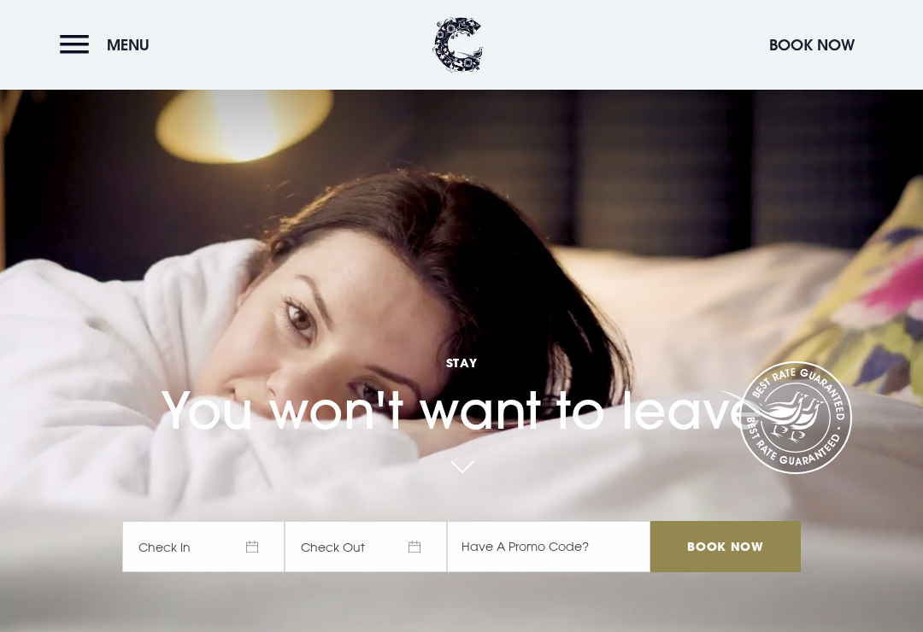  I want to click on button: Book Now, so click(812, 44).